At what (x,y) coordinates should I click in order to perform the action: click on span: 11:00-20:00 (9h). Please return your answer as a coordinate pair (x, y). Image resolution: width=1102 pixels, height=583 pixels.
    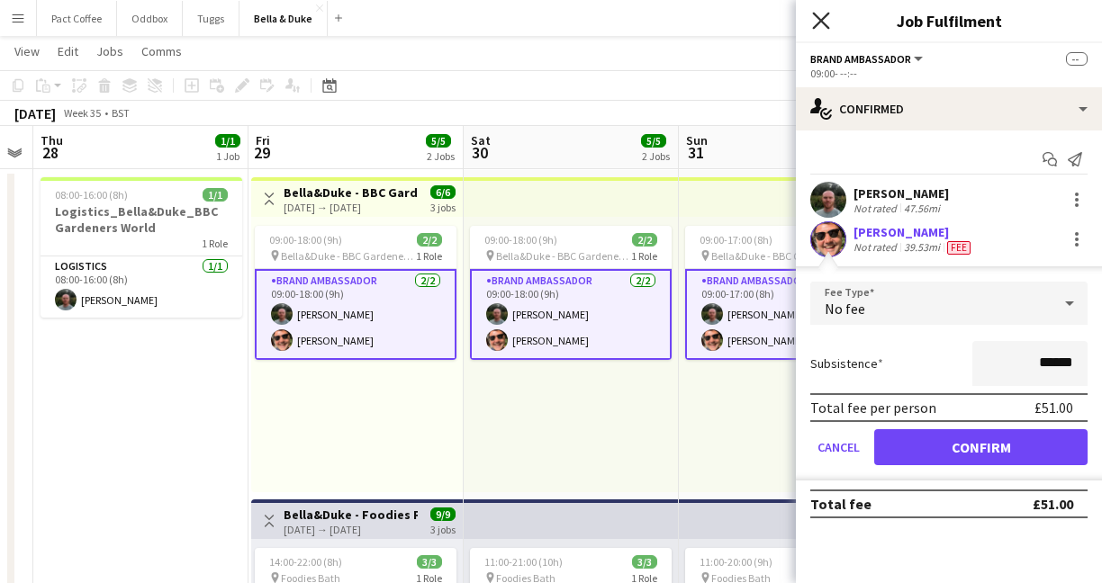
    Looking at the image, I should click on (735, 562).